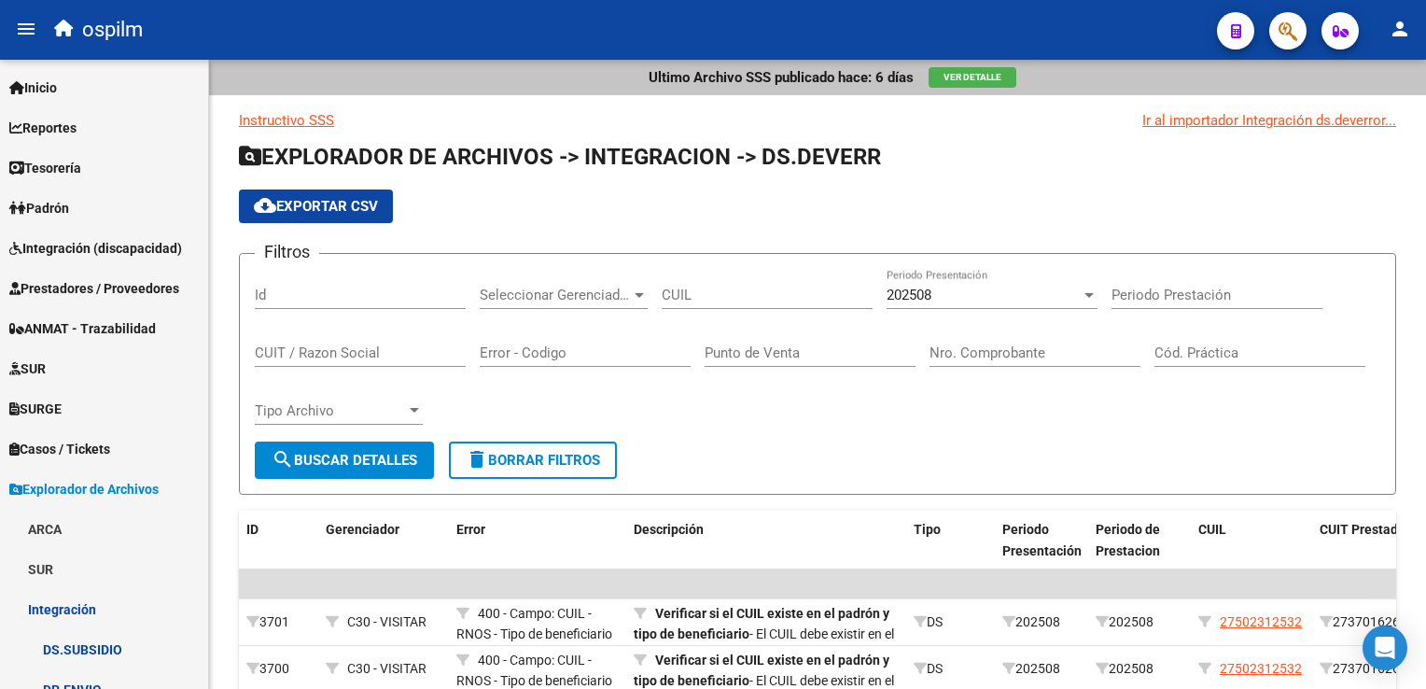 Image resolution: width=1426 pixels, height=689 pixels. I want to click on div: Ir al importador Integración ds.deverror..., so click(1269, 120).